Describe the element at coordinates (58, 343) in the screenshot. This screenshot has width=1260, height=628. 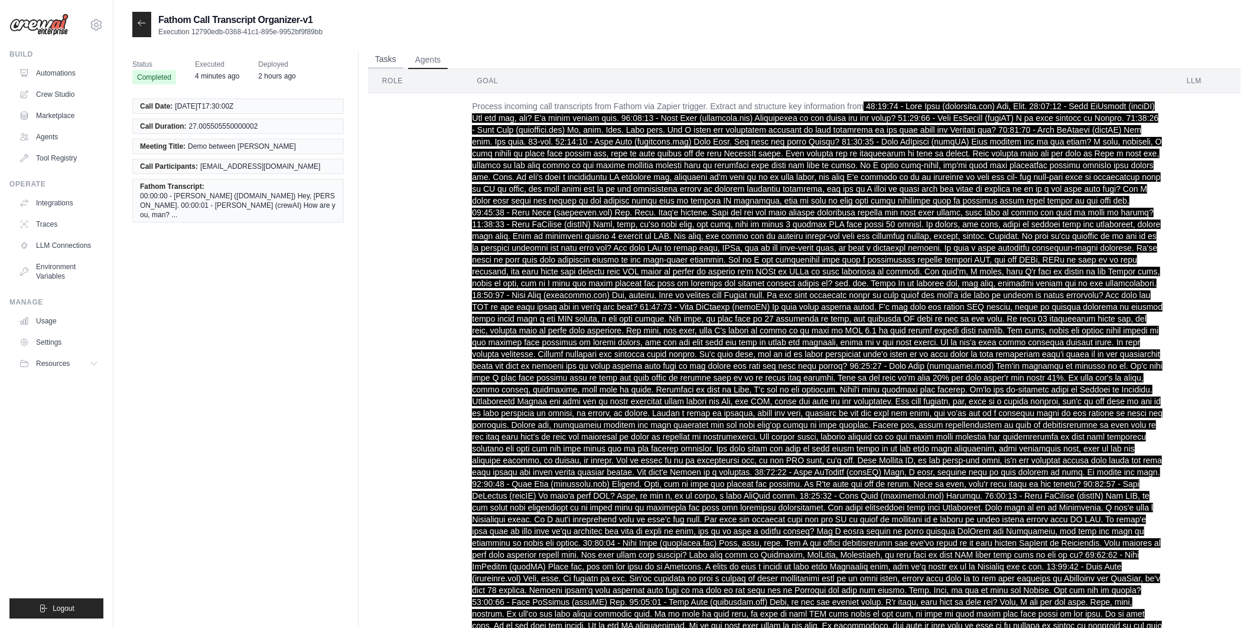
I see `a: Settings` at that location.